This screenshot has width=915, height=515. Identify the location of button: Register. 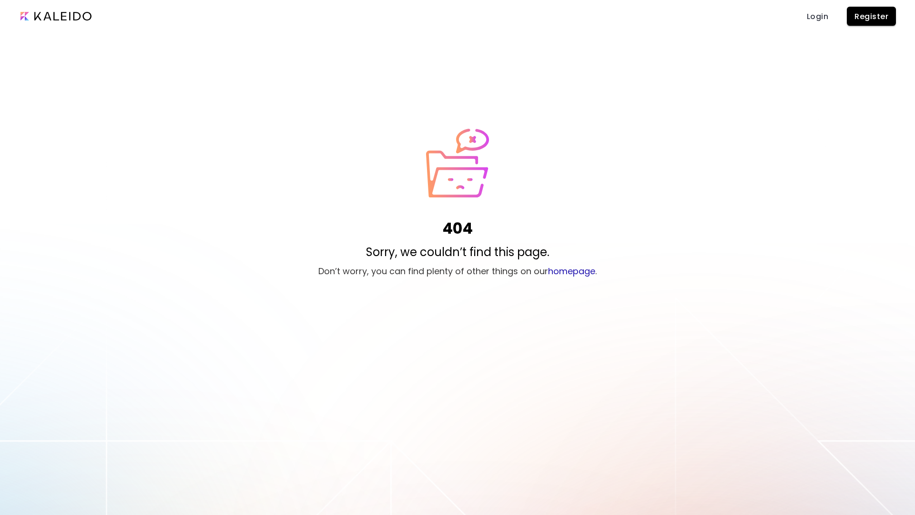
(871, 16).